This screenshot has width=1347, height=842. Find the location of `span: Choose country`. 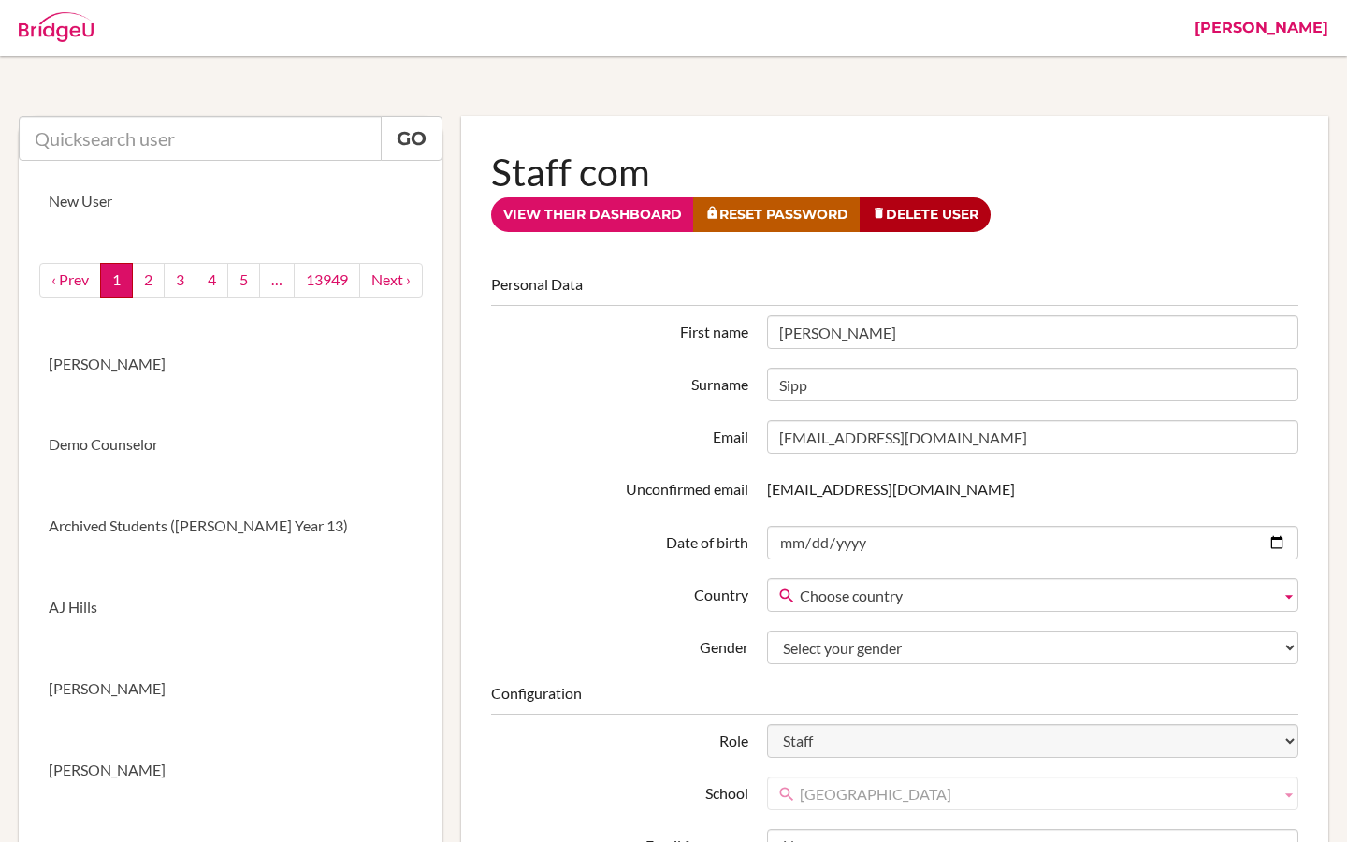

span: Choose country is located at coordinates (1036, 596).